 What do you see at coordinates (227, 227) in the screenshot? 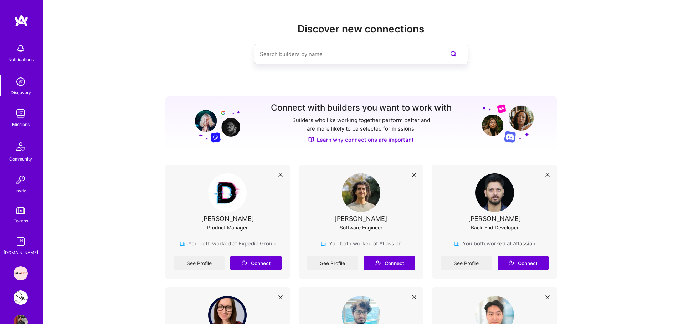
I see `div: Product Manager` at bounding box center [227, 227].